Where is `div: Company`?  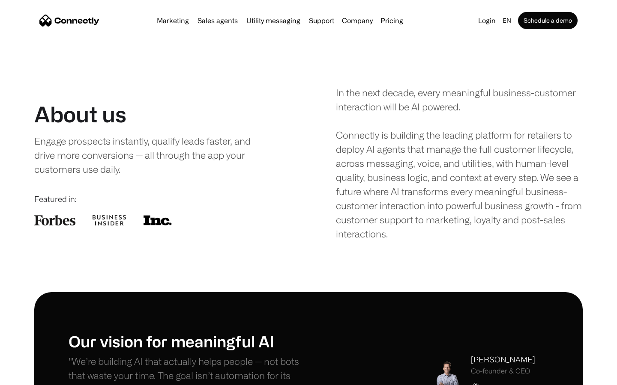
div: Company is located at coordinates (357, 21).